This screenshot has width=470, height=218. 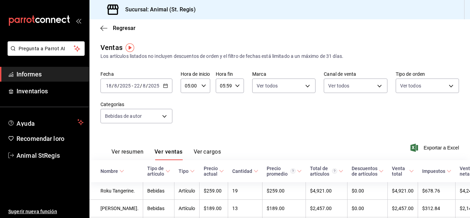 What do you see at coordinates (33, 211) in the screenshot?
I see `font: Sugerir nueva función` at bounding box center [33, 211].